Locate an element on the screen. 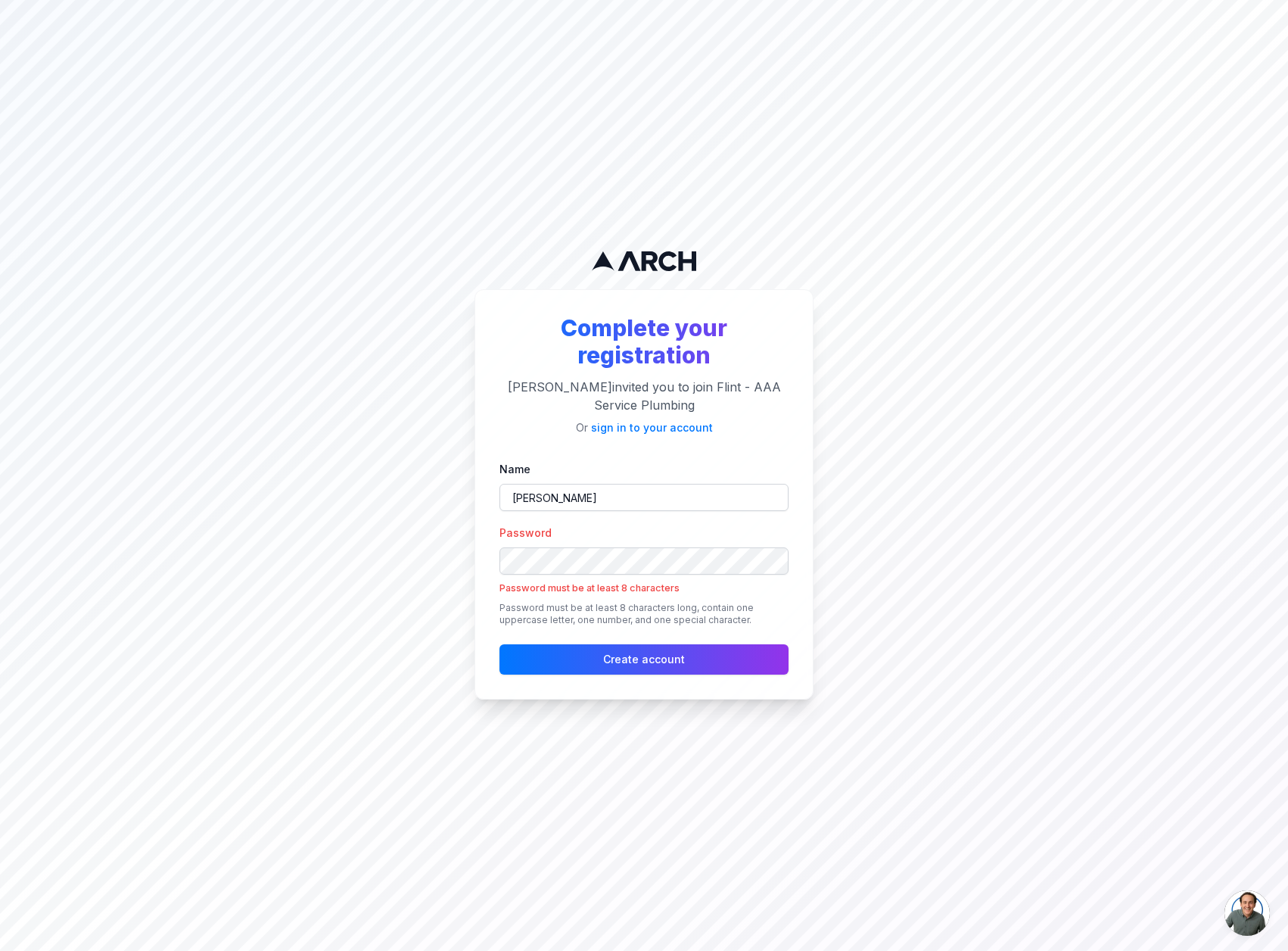  label: Password is located at coordinates (525, 532).